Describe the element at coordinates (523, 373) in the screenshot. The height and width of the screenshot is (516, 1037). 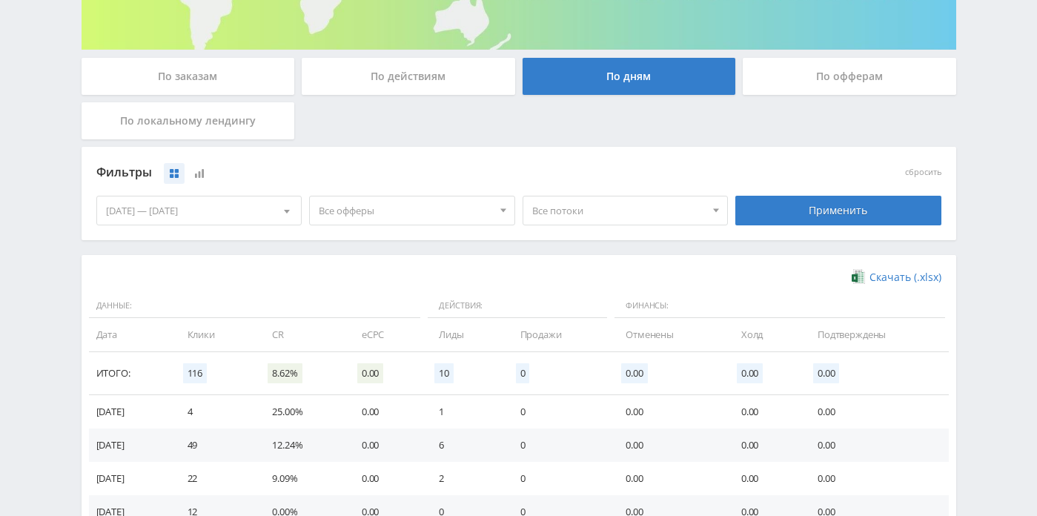
I see `span: 0` at that location.